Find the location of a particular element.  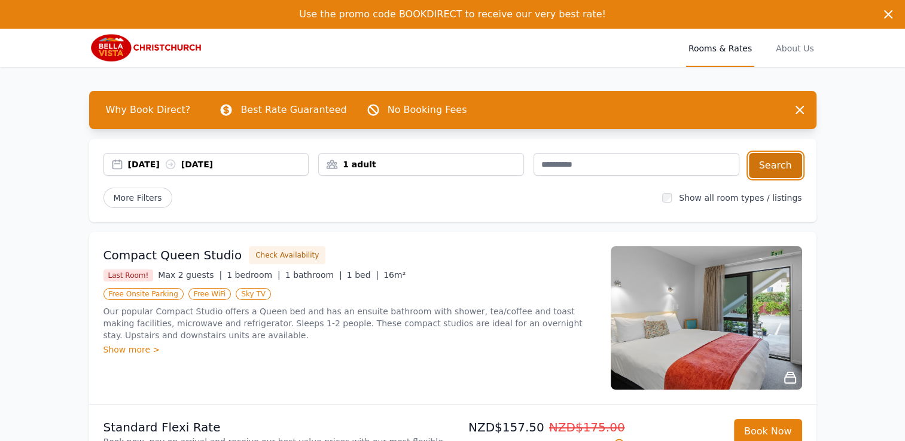

a: About Us is located at coordinates (794, 48).